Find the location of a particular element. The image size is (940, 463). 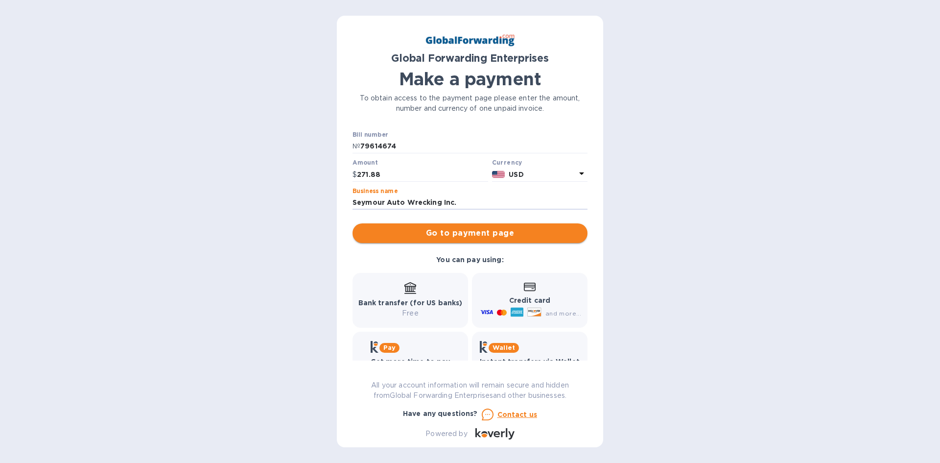

b: Instant transfers via Wallet is located at coordinates (530, 361).